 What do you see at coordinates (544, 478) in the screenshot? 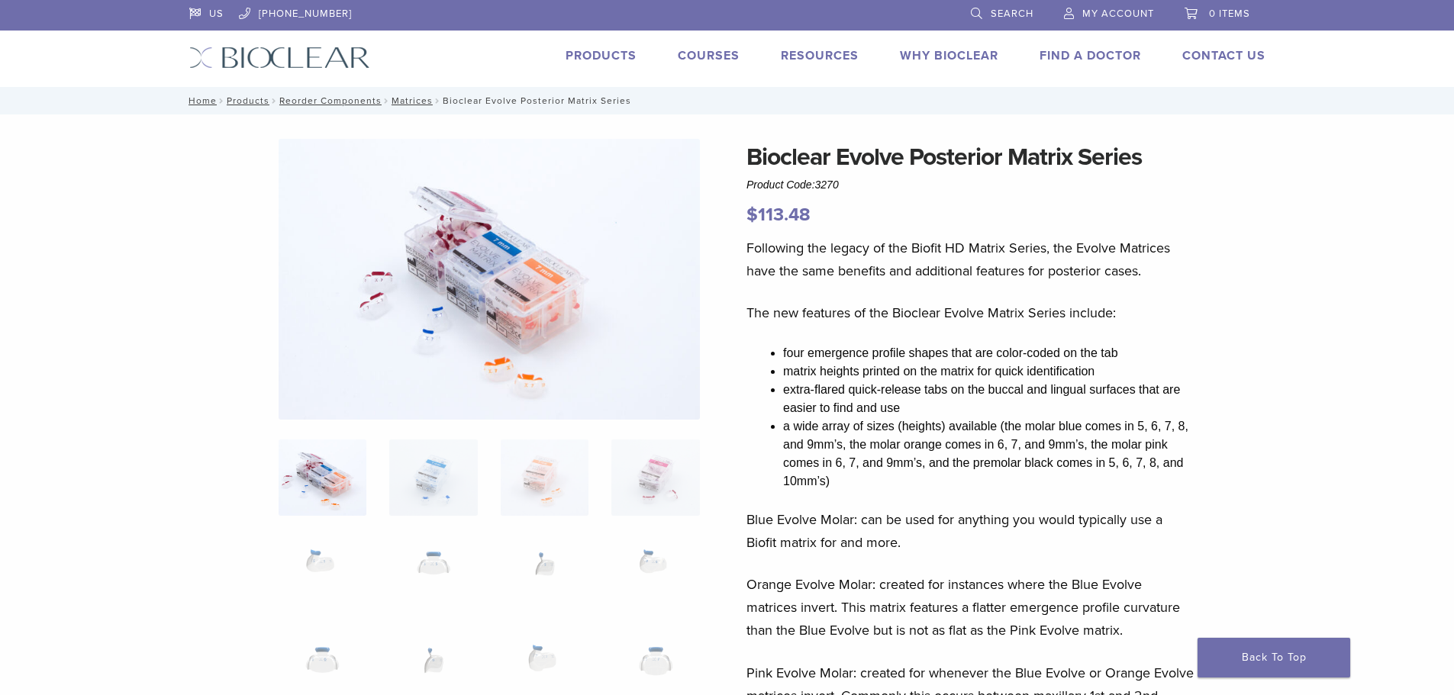
I see `img: Bioclear Evolve Posterior Matrix Series - Image 3` at bounding box center [544, 478].